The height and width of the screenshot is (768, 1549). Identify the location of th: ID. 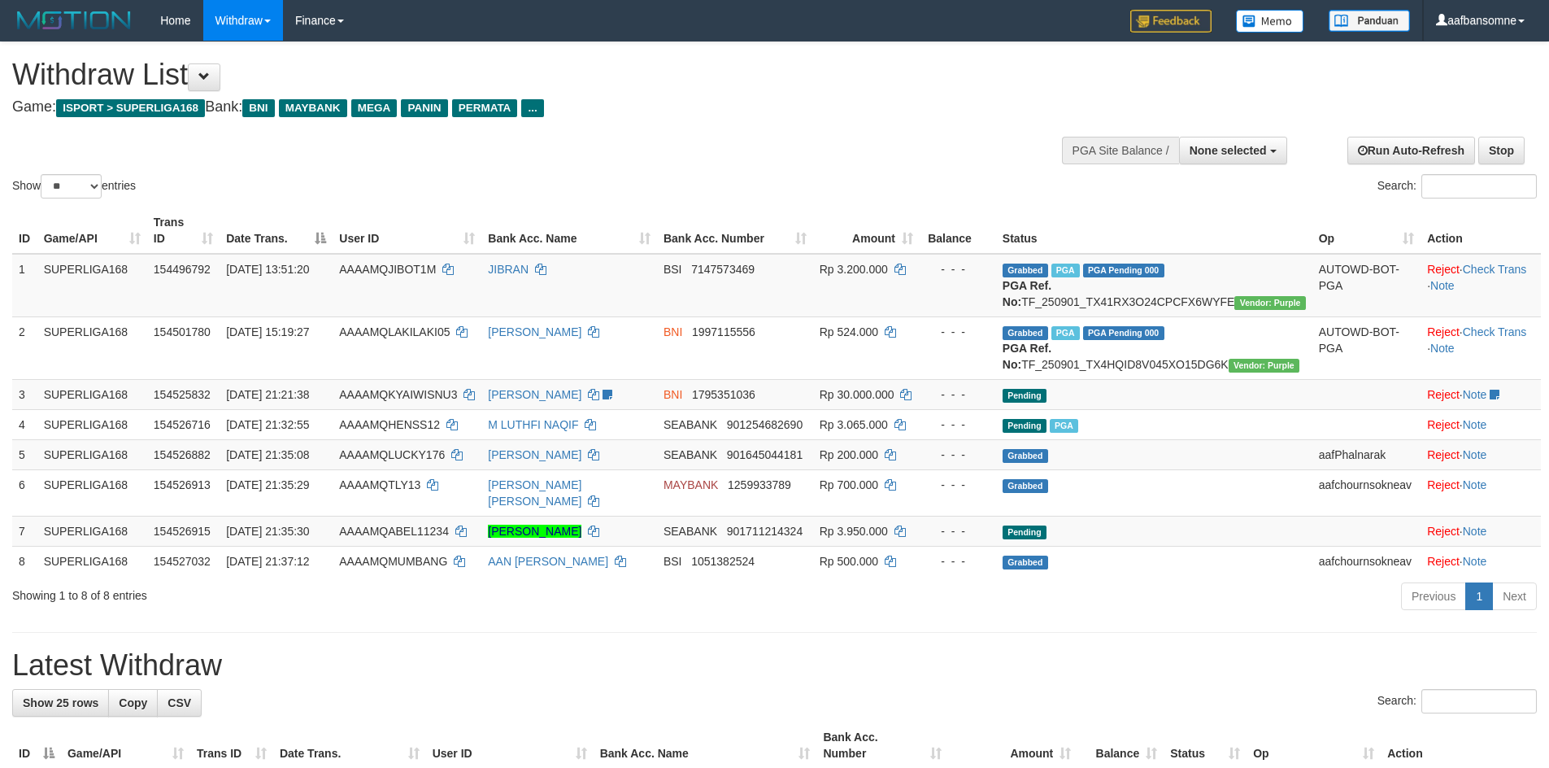
(24, 230).